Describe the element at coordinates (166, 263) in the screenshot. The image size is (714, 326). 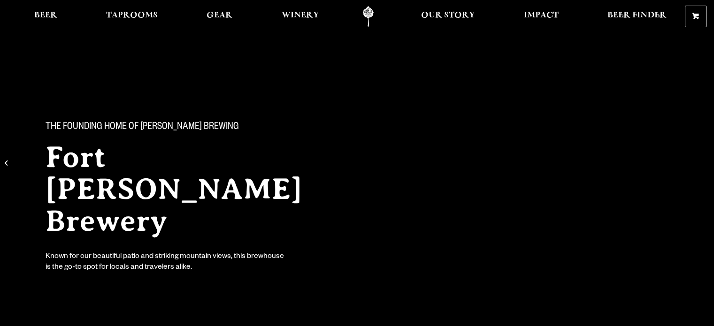
I see `div: Known for our beautiful patio and striking mountain views, this brewhouse is the go-to spot for l...` at that location.